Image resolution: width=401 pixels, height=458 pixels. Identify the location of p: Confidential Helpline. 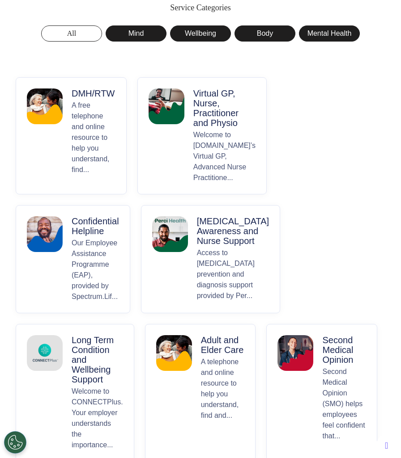
(95, 226).